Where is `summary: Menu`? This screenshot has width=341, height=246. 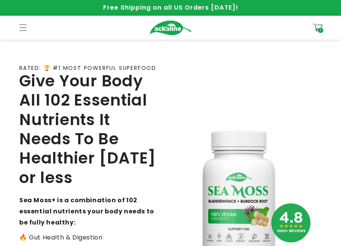
summary: Menu is located at coordinates (23, 28).